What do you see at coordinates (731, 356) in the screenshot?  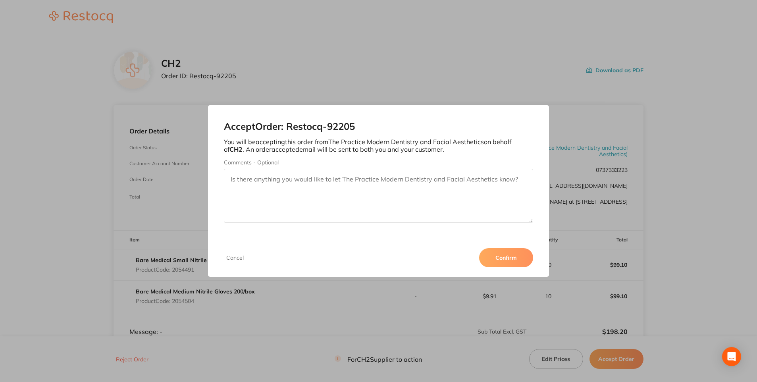 I see `div: Open Intercom Messenger` at bounding box center [731, 356].